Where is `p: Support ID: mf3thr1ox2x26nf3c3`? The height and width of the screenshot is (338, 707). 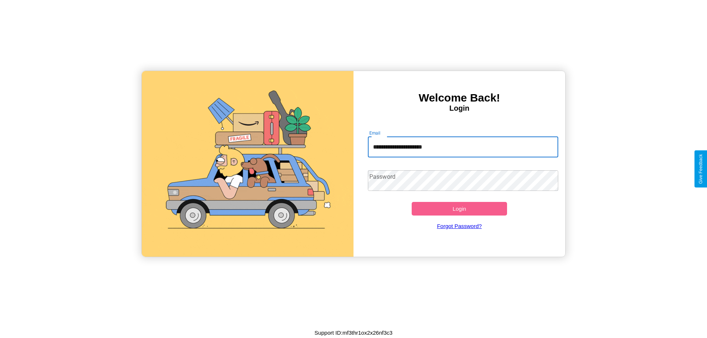 p: Support ID: mf3thr1ox2x26nf3c3 is located at coordinates (353, 333).